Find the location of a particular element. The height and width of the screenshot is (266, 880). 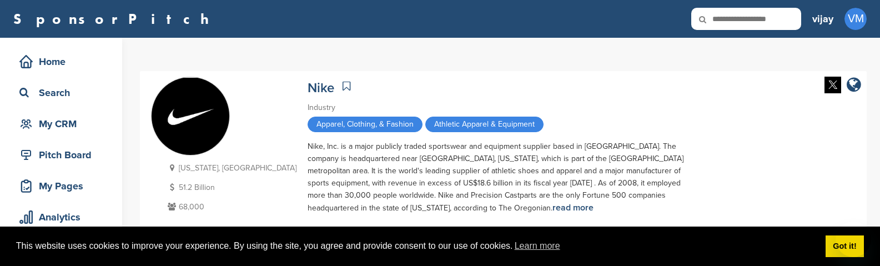

p: 68,000 is located at coordinates (230, 207).